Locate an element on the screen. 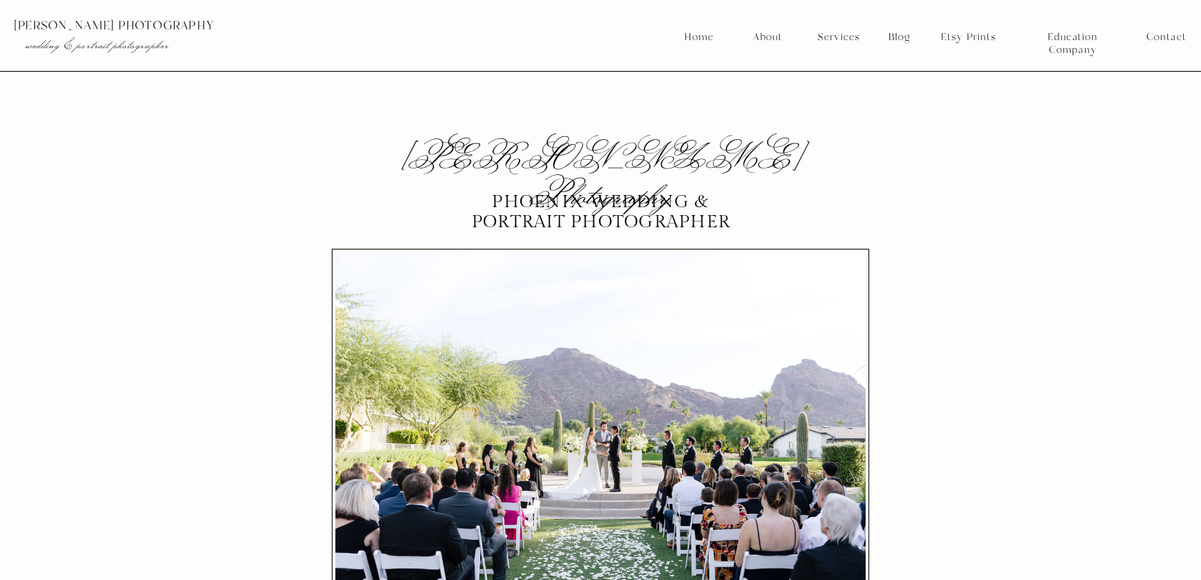 The image size is (1201, 580). nav: Home is located at coordinates (699, 37).